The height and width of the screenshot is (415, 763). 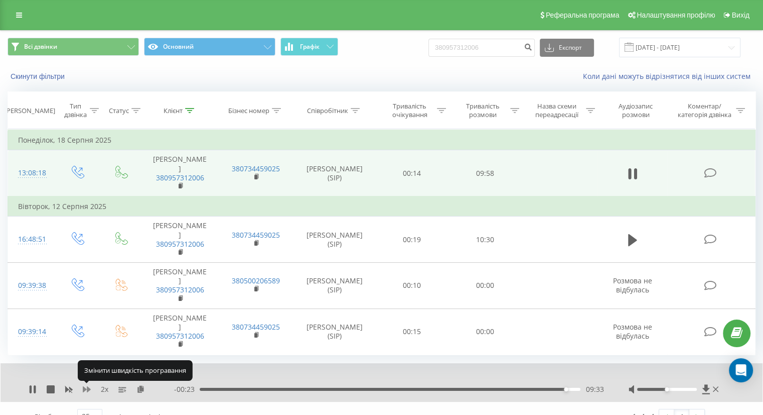 I want to click on button: Всі дзвінки, so click(x=73, y=47).